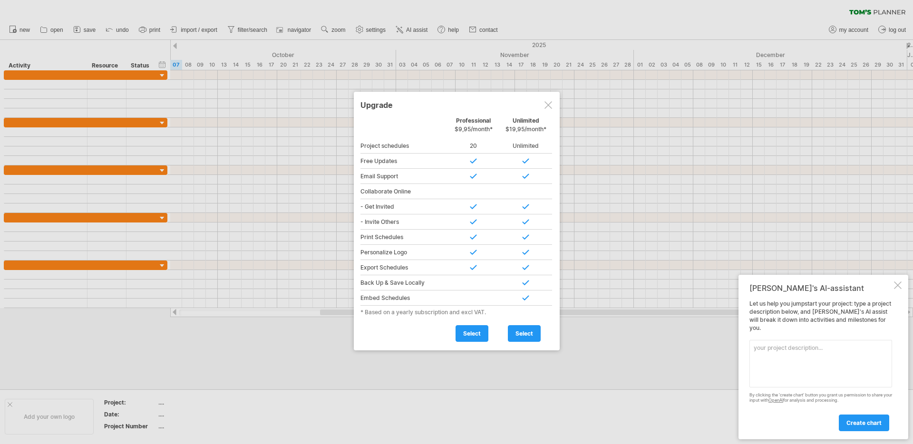 This screenshot has width=913, height=444. Describe the element at coordinates (456, 312) in the screenshot. I see `div: * Based on a yearly subscription and excl VAT.` at that location.